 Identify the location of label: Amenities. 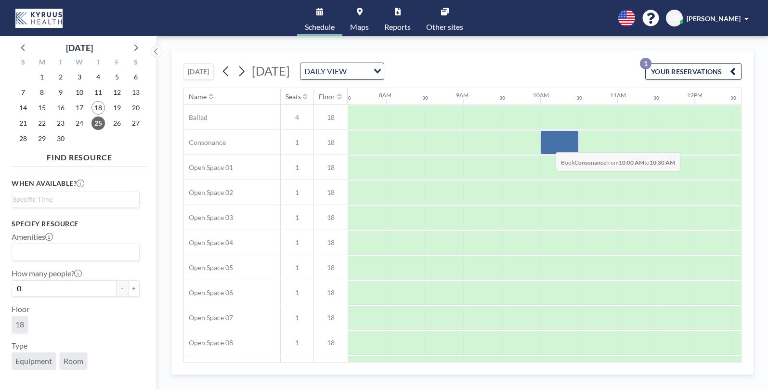
(32, 237).